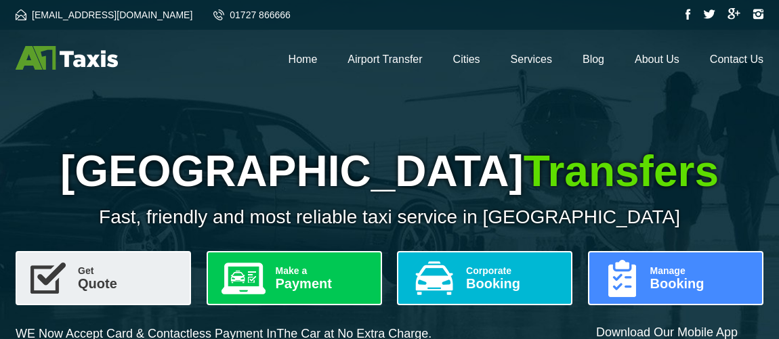  What do you see at coordinates (103, 278) in the screenshot?
I see `a: GetQuote` at bounding box center [103, 278].